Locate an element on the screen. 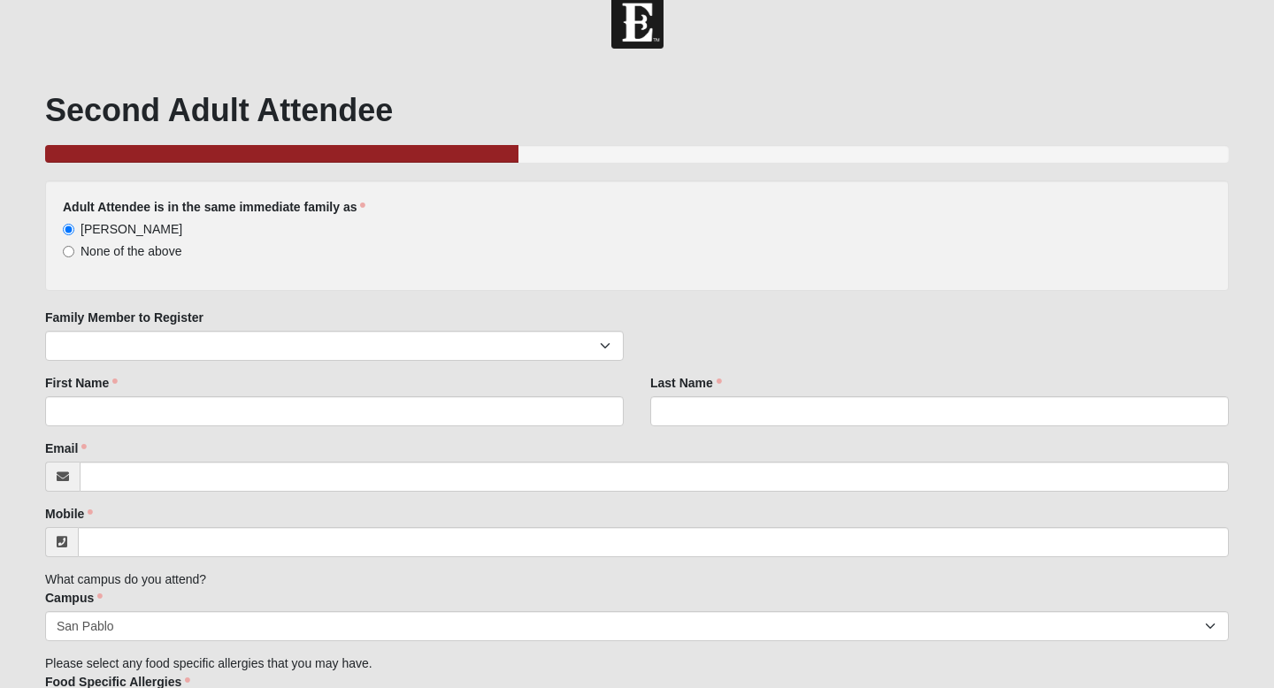  span: None of the above is located at coordinates (131, 251).